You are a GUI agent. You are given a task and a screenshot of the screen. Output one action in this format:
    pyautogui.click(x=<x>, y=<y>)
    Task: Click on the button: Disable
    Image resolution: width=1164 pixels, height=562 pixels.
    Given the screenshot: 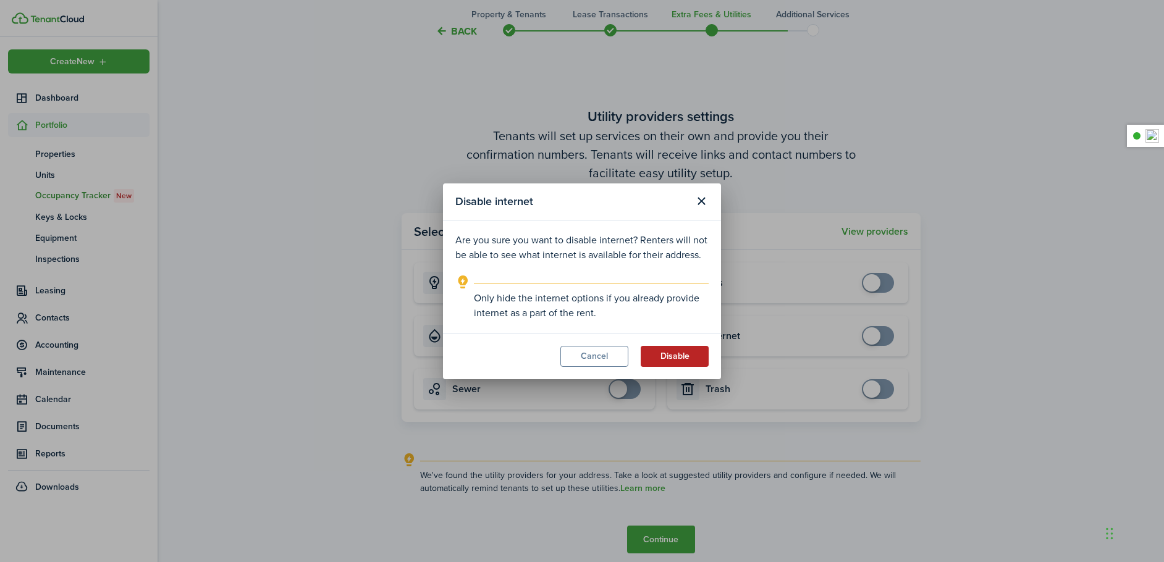 What is the action you would take?
    pyautogui.click(x=675, y=357)
    